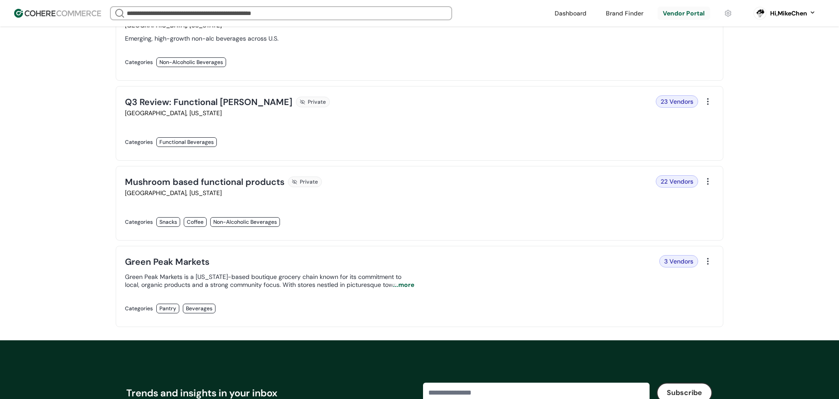 The width and height of the screenshot is (839, 399). Describe the element at coordinates (57, 13) in the screenshot. I see `img: Cohere Logo` at that location.